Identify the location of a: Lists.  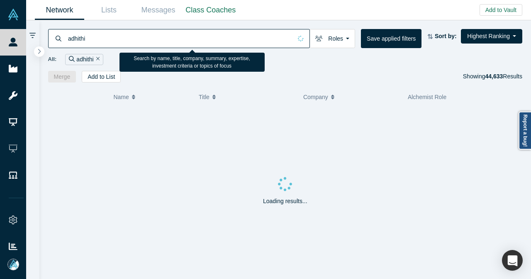
(109, 10).